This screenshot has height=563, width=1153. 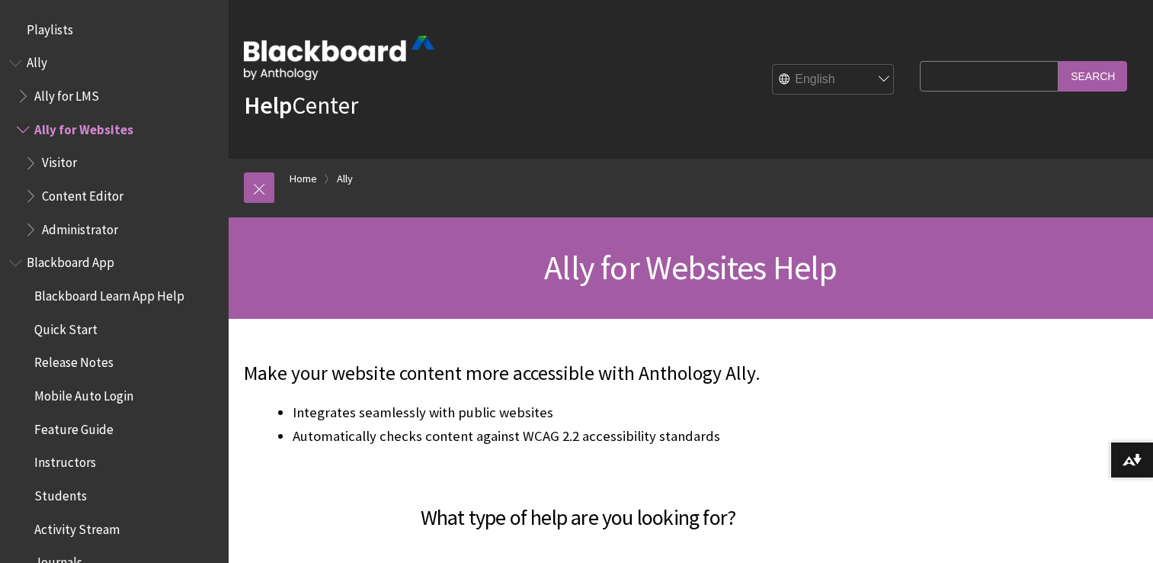 What do you see at coordinates (268, 105) in the screenshot?
I see `strong: Help` at bounding box center [268, 105].